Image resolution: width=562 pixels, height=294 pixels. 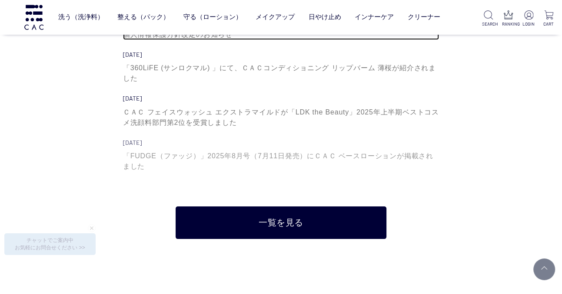 What do you see at coordinates (528, 24) in the screenshot?
I see `p: LOGIN` at bounding box center [528, 24].